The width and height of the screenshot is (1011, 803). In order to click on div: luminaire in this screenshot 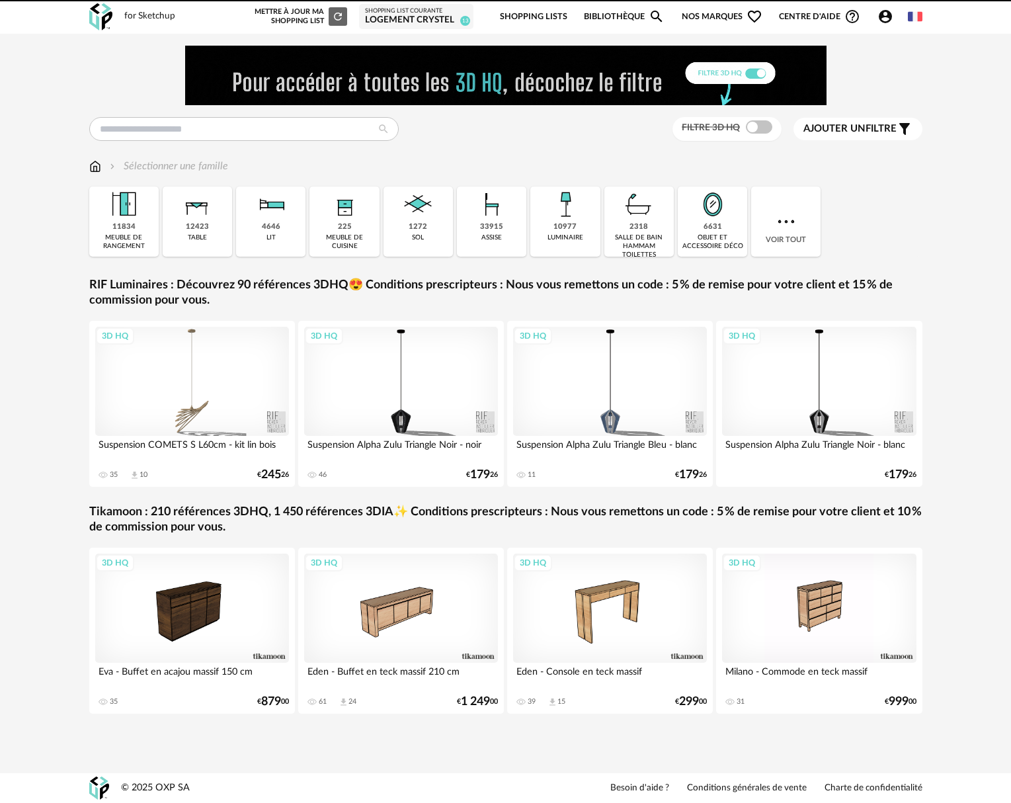, I will do `click(565, 237)`.